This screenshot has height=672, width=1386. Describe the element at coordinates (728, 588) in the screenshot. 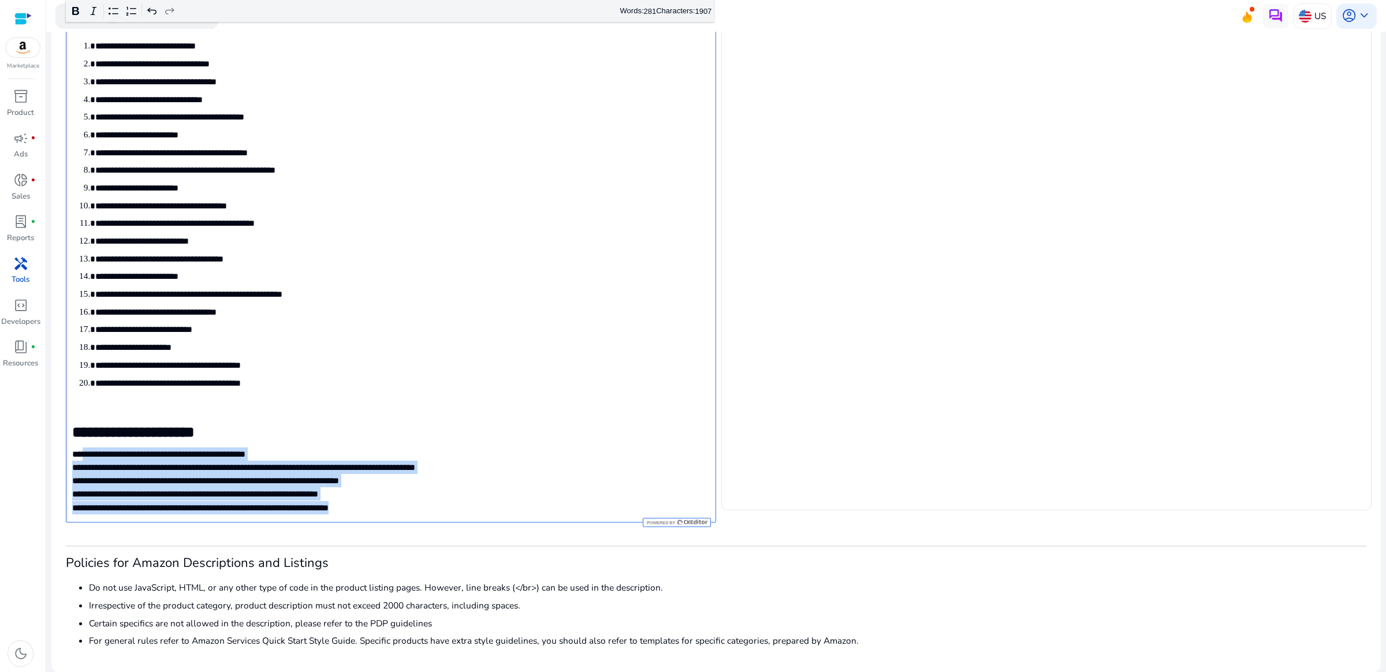

I see `li: Do not use JavaScript, HTML, or any other type of code in the product listing pages. However, lin...` at that location.